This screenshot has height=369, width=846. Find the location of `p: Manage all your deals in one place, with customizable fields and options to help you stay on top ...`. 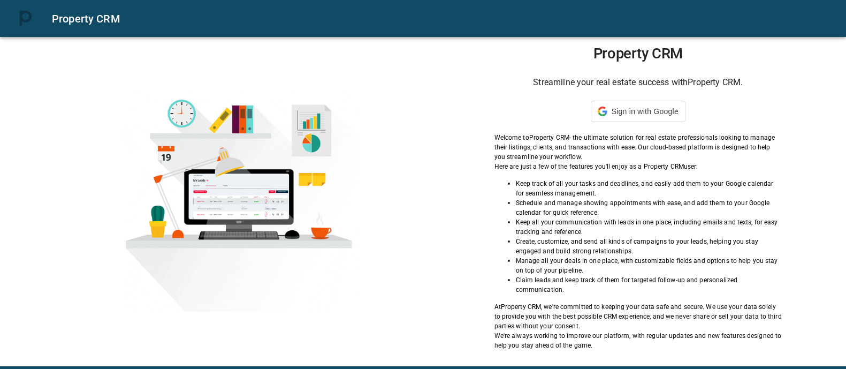

p: Manage all your deals in one place, with customizable fields and options to help you stay on top ... is located at coordinates (649, 265).